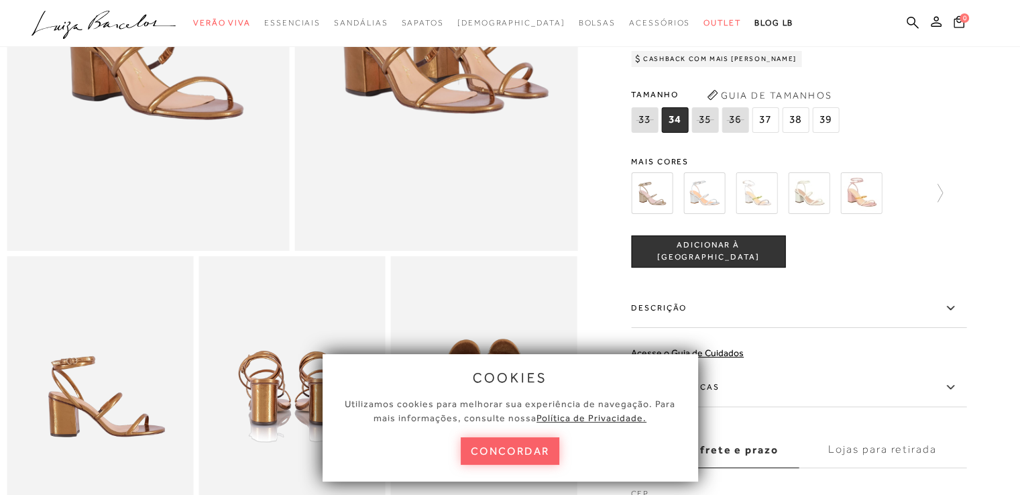 The image size is (1020, 495). Describe the element at coordinates (597, 23) in the screenshot. I see `span: Bolsas` at that location.